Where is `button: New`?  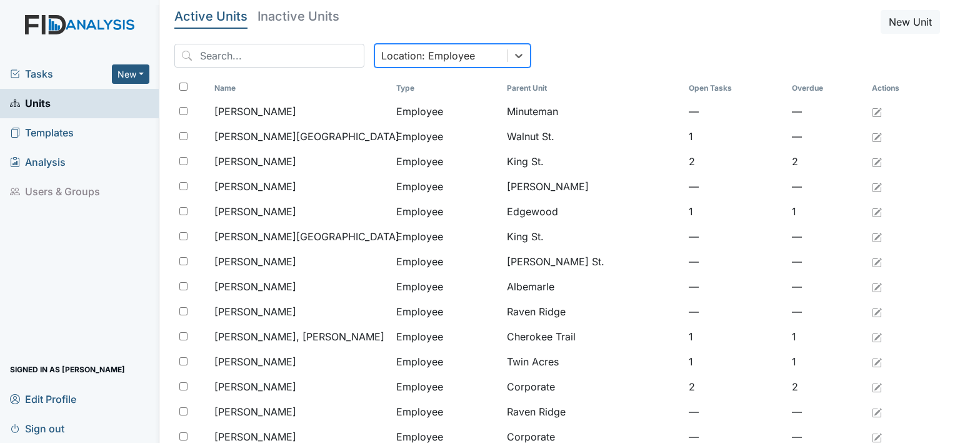
button: New is located at coordinates (131, 74).